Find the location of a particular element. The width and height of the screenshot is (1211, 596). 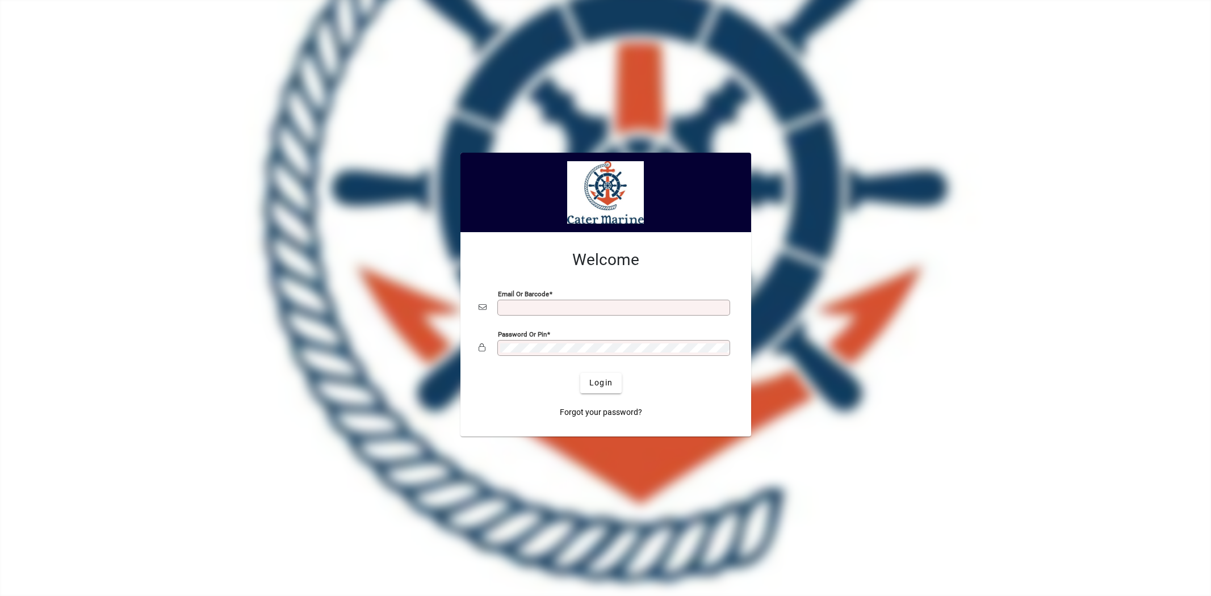

span: Login is located at coordinates (601, 383).